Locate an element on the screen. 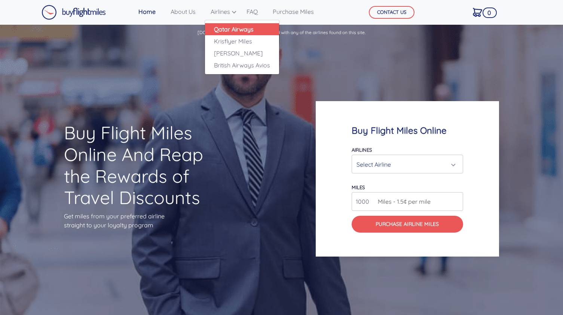  h4: Buy Flight Miles Online is located at coordinates (408, 130).